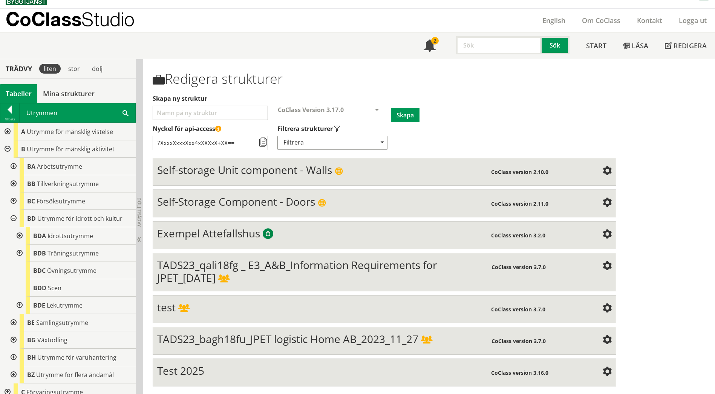 The width and height of the screenshot is (715, 394). What do you see at coordinates (97, 69) in the screenshot?
I see `div: dölj` at bounding box center [97, 69].